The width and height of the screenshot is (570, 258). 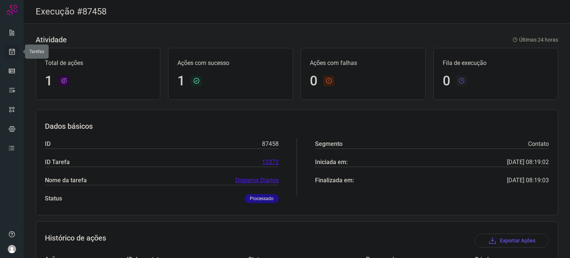 I want to click on p: Finalizada em:, so click(x=334, y=180).